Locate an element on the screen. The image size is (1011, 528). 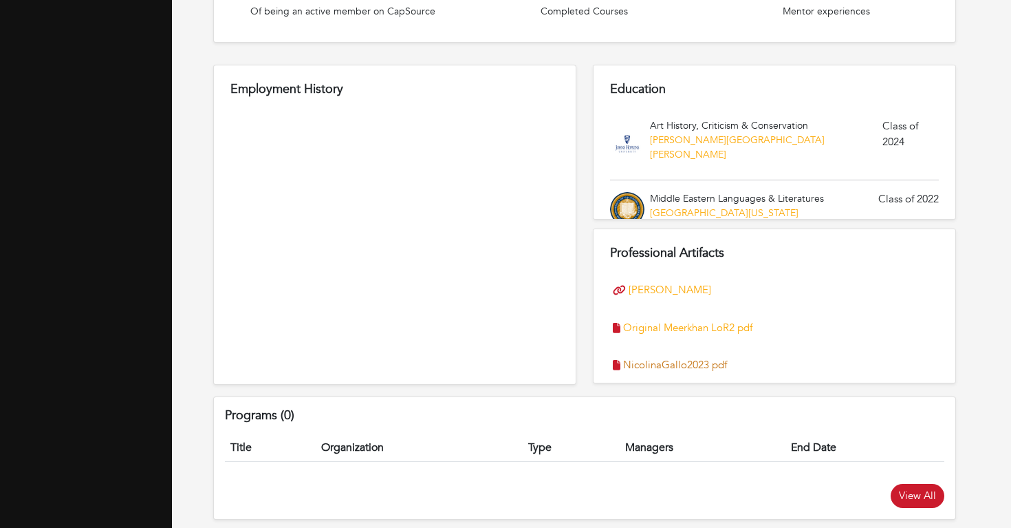
p: Middle Eastern Languages & Literatures is located at coordinates (737, 198).